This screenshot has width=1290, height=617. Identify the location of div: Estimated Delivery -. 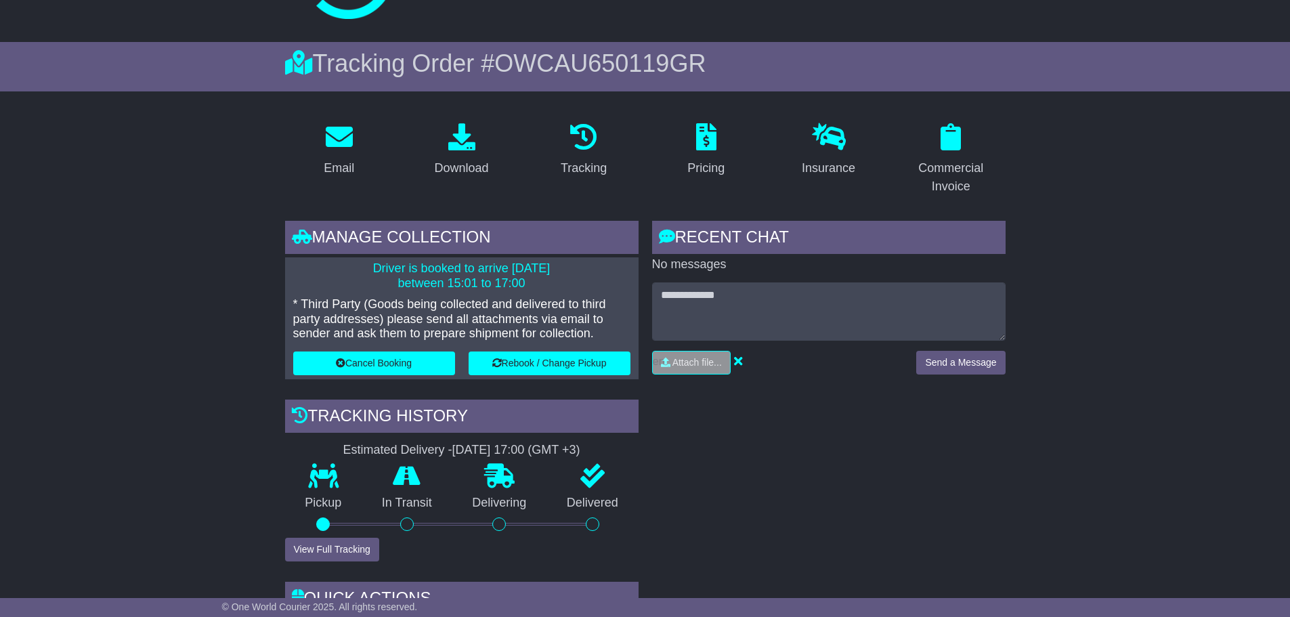
(462, 450).